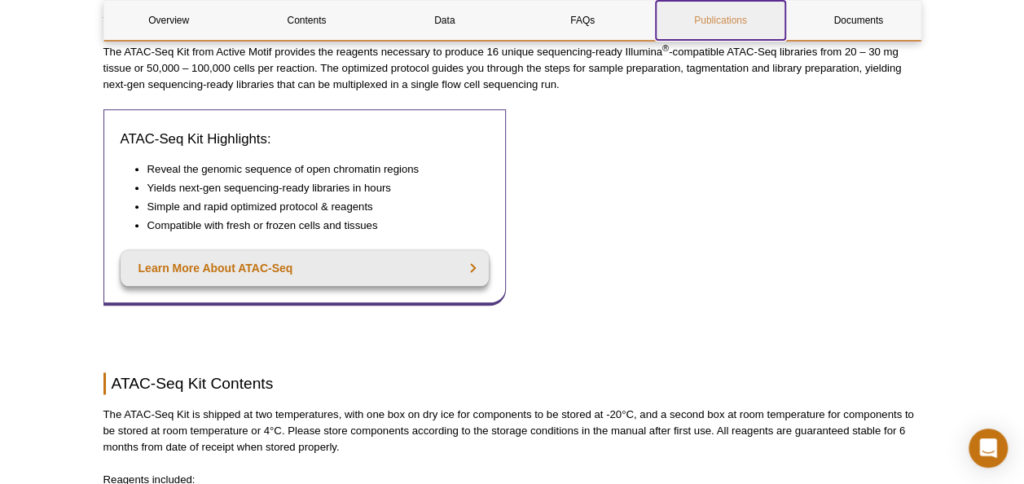 This screenshot has height=484, width=1024. Describe the element at coordinates (444, 20) in the screenshot. I see `a: Data` at that location.